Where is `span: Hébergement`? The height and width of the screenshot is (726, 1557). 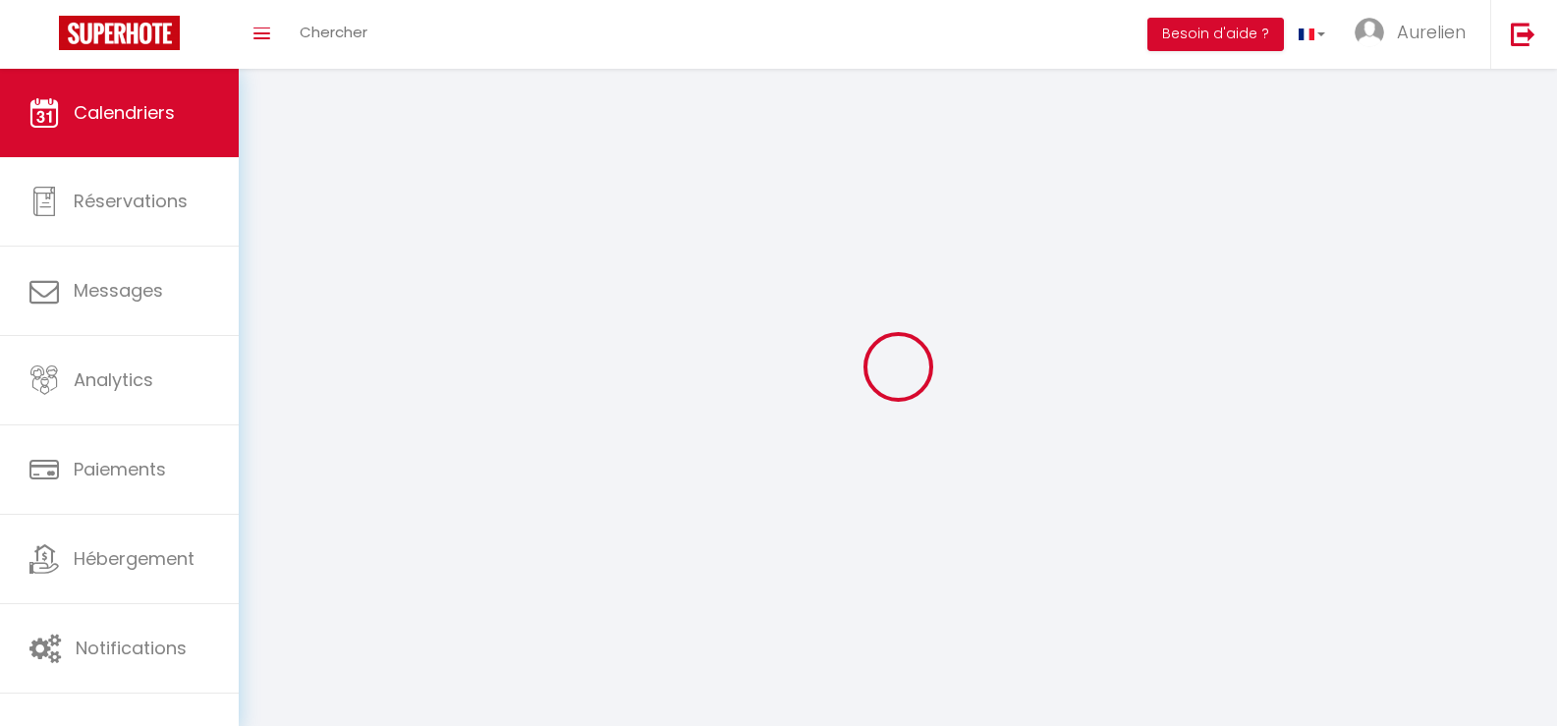
span: Hébergement is located at coordinates (134, 558).